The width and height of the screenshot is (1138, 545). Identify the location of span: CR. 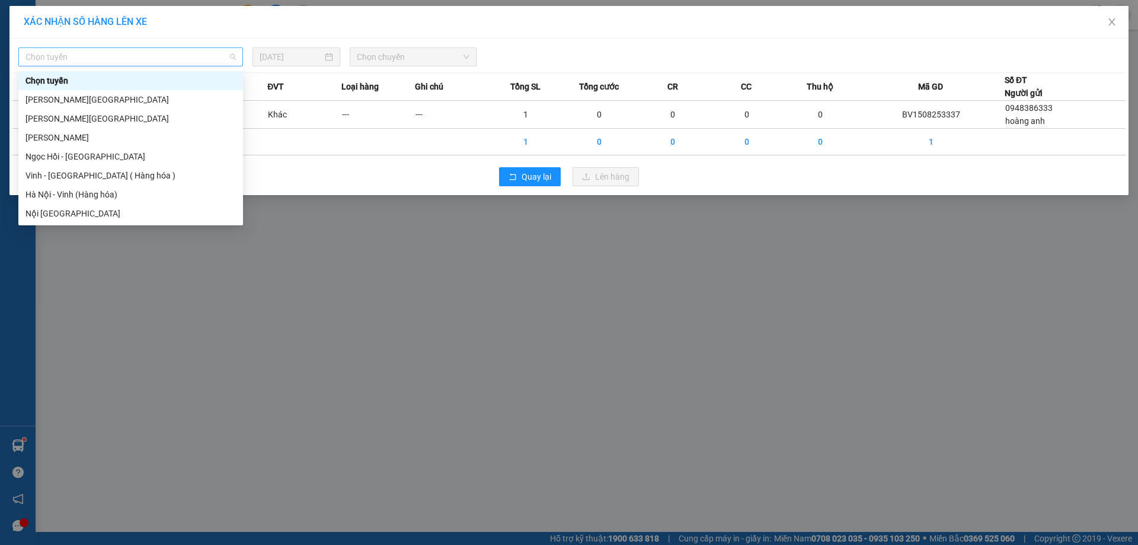
(673, 87).